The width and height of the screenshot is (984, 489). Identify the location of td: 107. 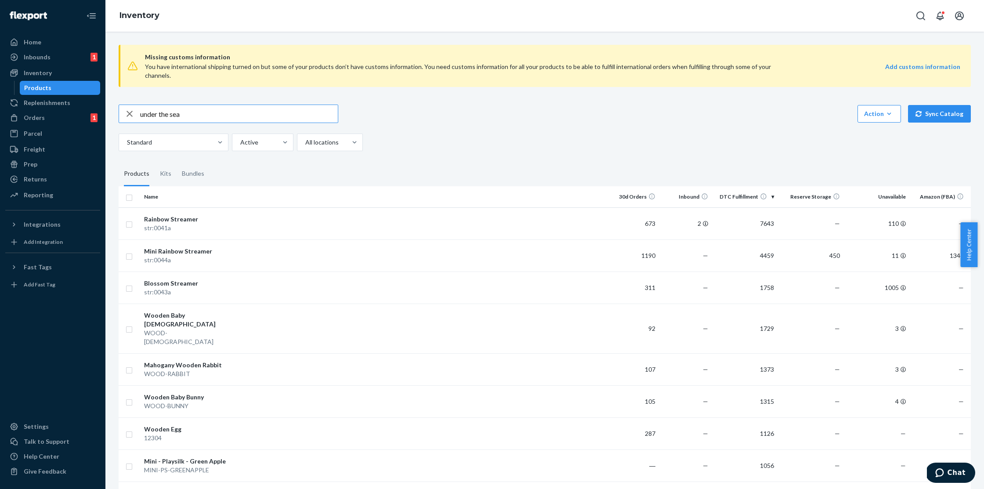
(633, 369).